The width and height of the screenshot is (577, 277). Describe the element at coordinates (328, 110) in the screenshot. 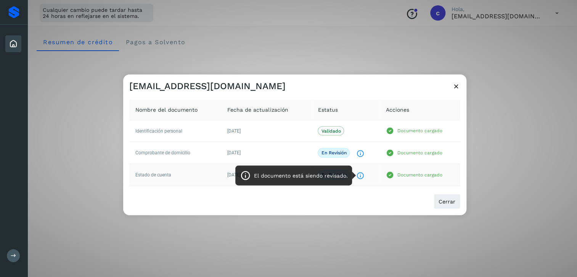

I see `span: Estatus` at that location.